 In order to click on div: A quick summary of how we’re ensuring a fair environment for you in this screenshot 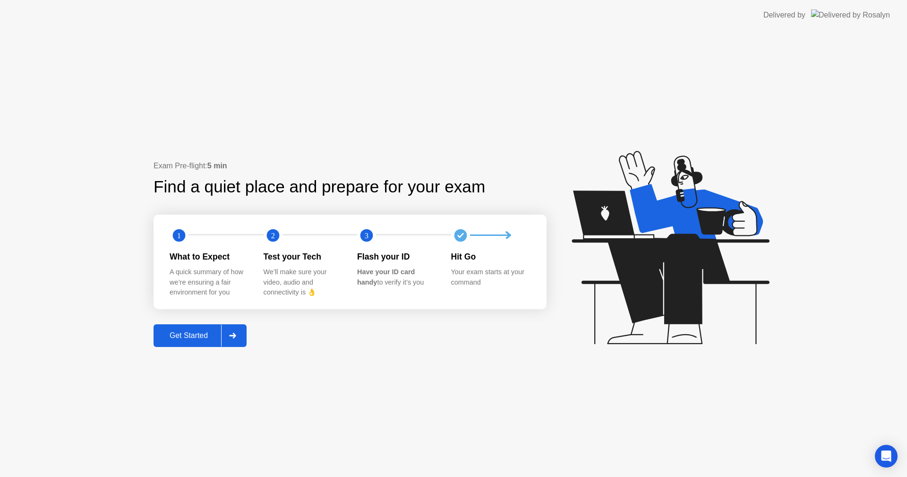, I will do `click(209, 282)`.